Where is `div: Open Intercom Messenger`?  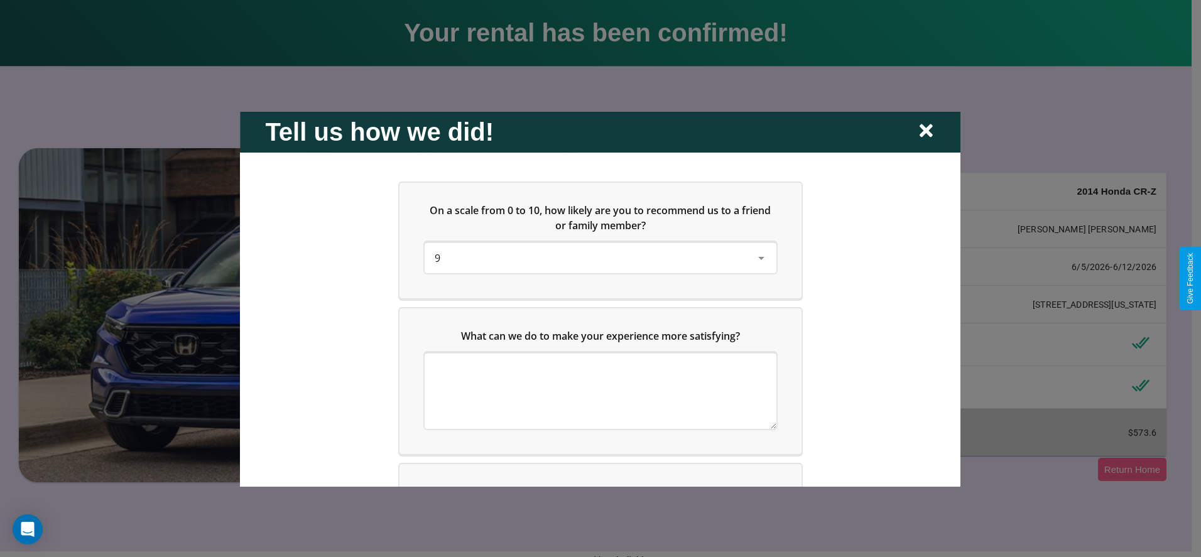 div: Open Intercom Messenger is located at coordinates (28, 530).